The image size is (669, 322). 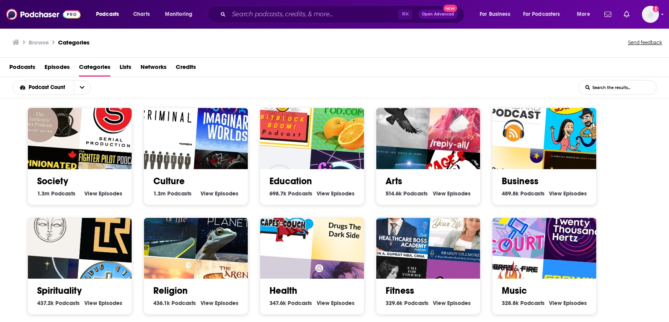 I want to click on a: 489.8k Business Podcasts, so click(x=523, y=194).